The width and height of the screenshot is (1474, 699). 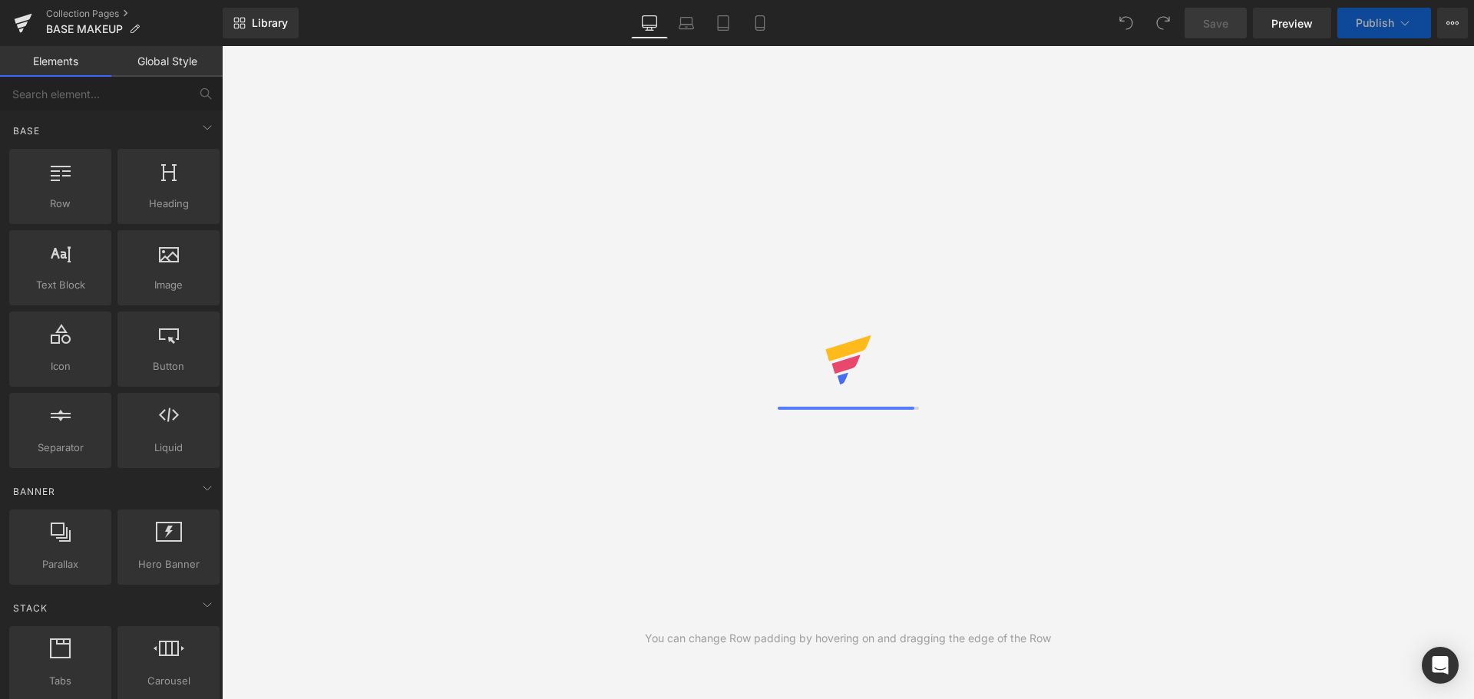 What do you see at coordinates (167, 61) in the screenshot?
I see `a: Global Style` at bounding box center [167, 61].